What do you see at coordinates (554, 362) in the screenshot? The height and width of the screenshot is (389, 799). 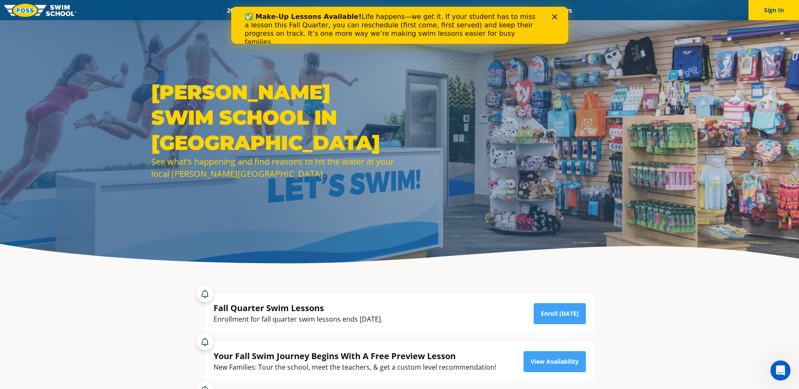 I see `a: View Availability` at bounding box center [554, 362].